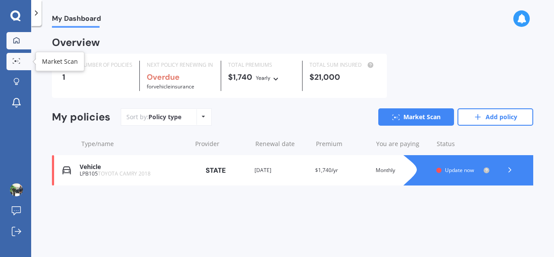  I want to click on div: Sort by:, so click(154, 117).